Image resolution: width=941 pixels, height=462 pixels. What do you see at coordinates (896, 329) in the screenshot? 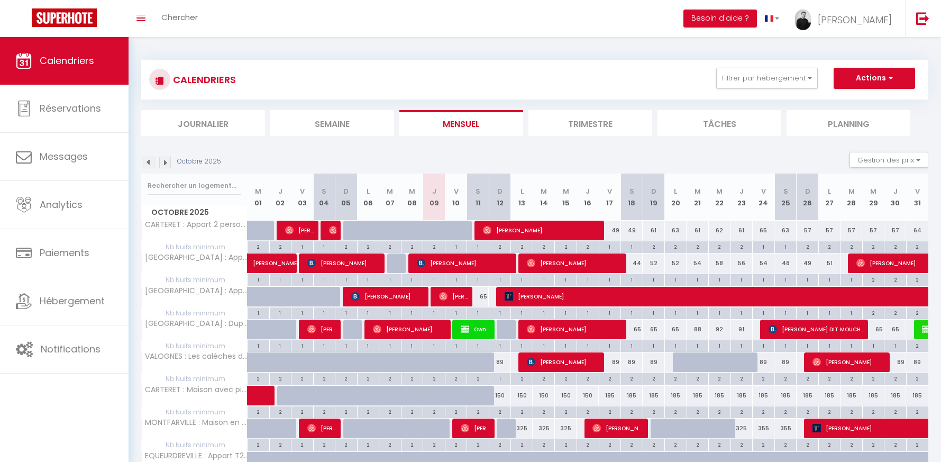
I see `div: 65` at bounding box center [896, 329].